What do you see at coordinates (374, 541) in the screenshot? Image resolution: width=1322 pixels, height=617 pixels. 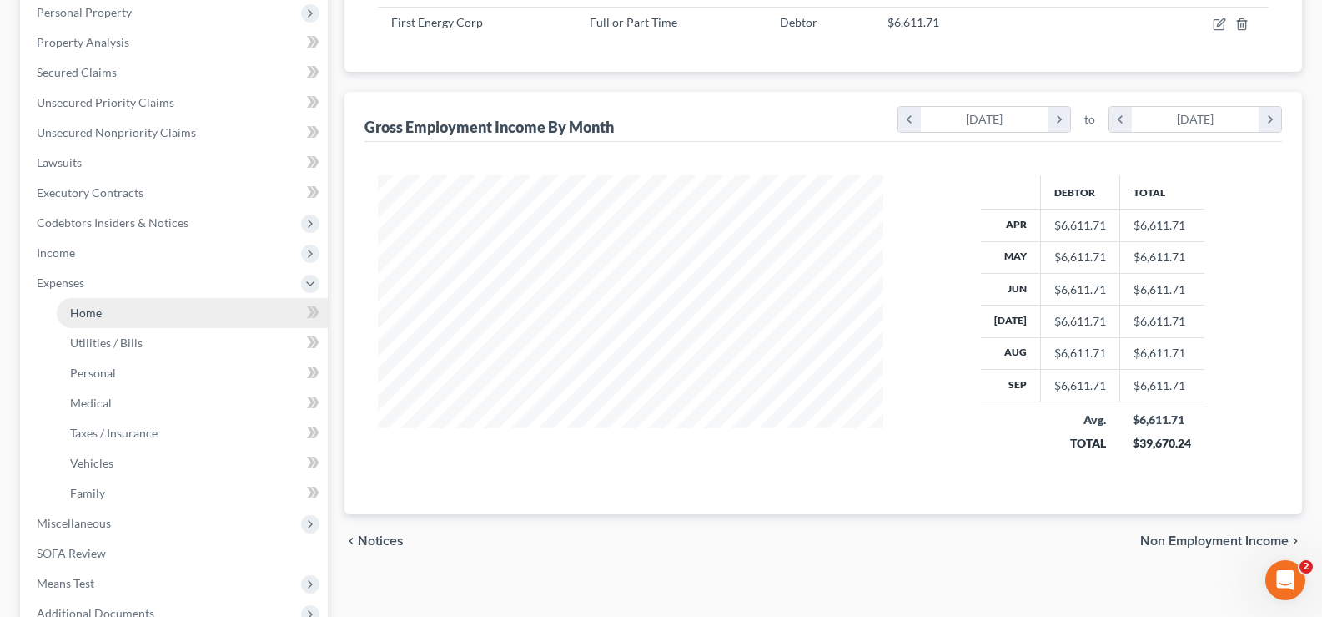 I see `button: chevron_left Notices` at bounding box center [374, 541].